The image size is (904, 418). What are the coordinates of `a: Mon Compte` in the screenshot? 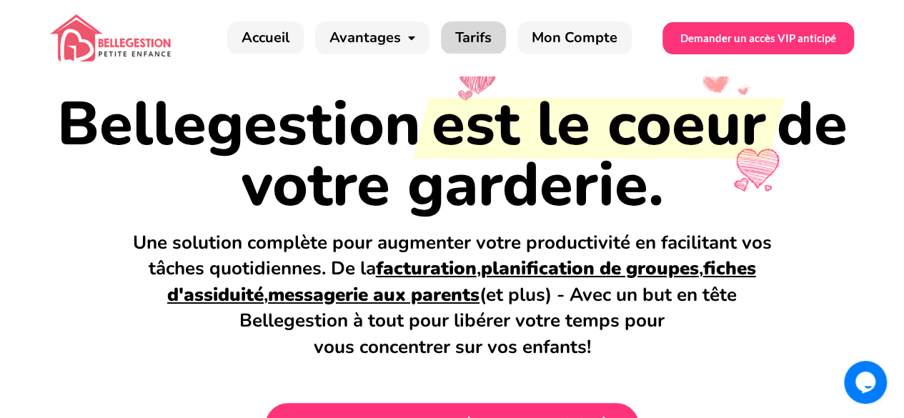 It's located at (575, 38).